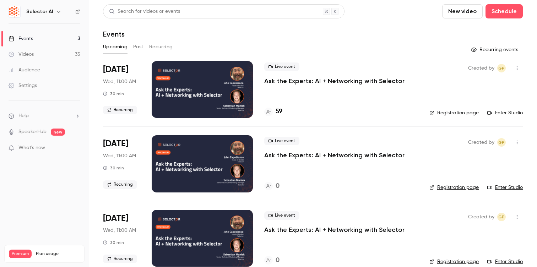 The height and width of the screenshot is (267, 537). I want to click on span: Plan usage, so click(58, 254).